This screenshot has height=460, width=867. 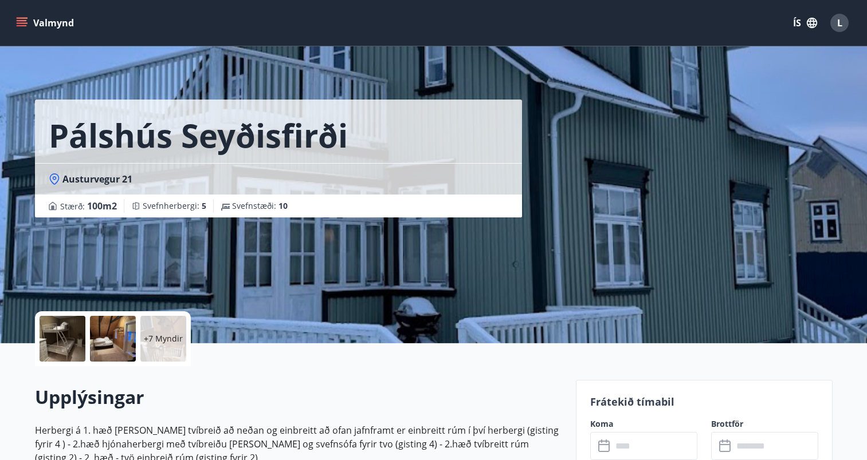 I want to click on span: Austurvegur 21, so click(x=97, y=179).